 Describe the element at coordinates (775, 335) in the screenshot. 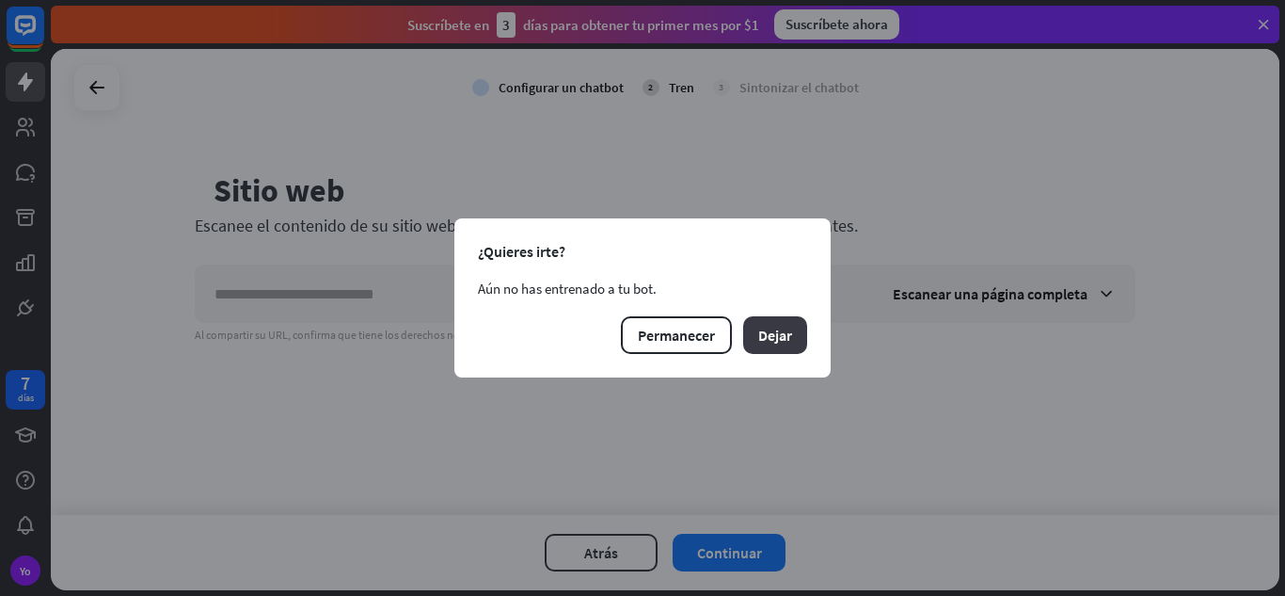

I see `button: Dejar` at that location.